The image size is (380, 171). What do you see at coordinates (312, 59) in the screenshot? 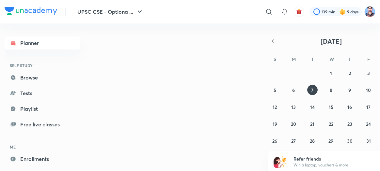
I see `abbr: Tuesday` at bounding box center [312, 59].